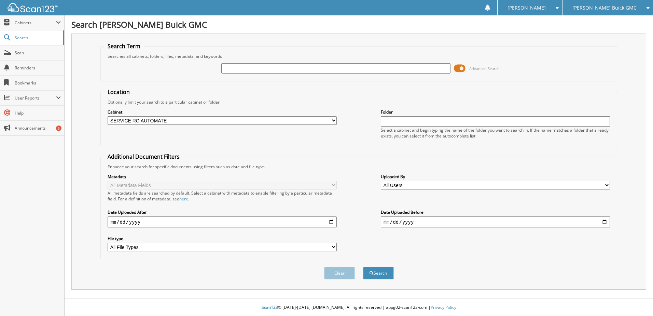  What do you see at coordinates (35, 23) in the screenshot?
I see `span: Cabinets` at bounding box center [35, 23].